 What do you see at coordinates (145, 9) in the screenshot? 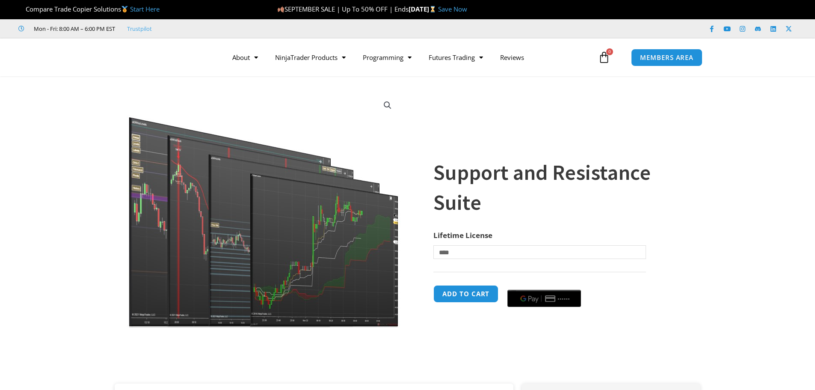
I see `a: Start Here` at bounding box center [145, 9].